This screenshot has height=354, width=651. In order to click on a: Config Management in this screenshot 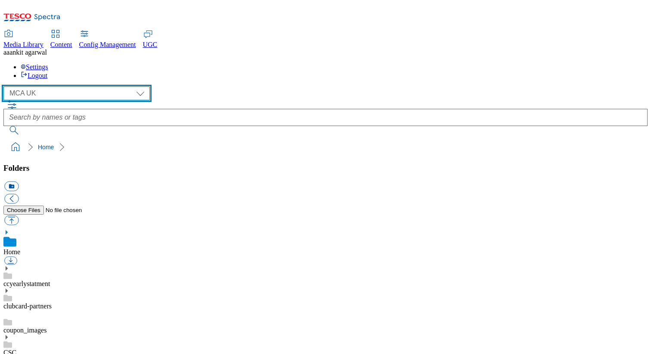, I will do `click(108, 40)`.